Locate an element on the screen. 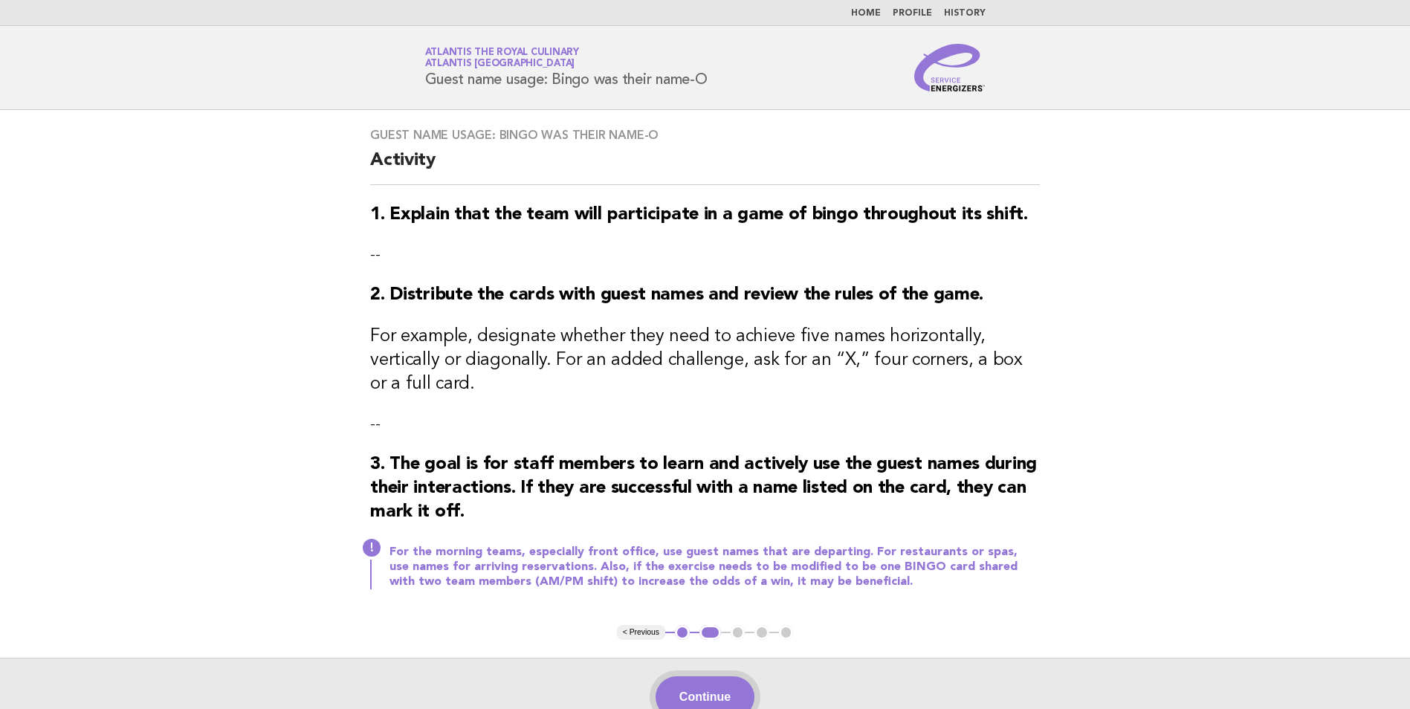 The height and width of the screenshot is (709, 1410). h3: Guest name usage: Bingo was their name-O is located at coordinates (705, 135).